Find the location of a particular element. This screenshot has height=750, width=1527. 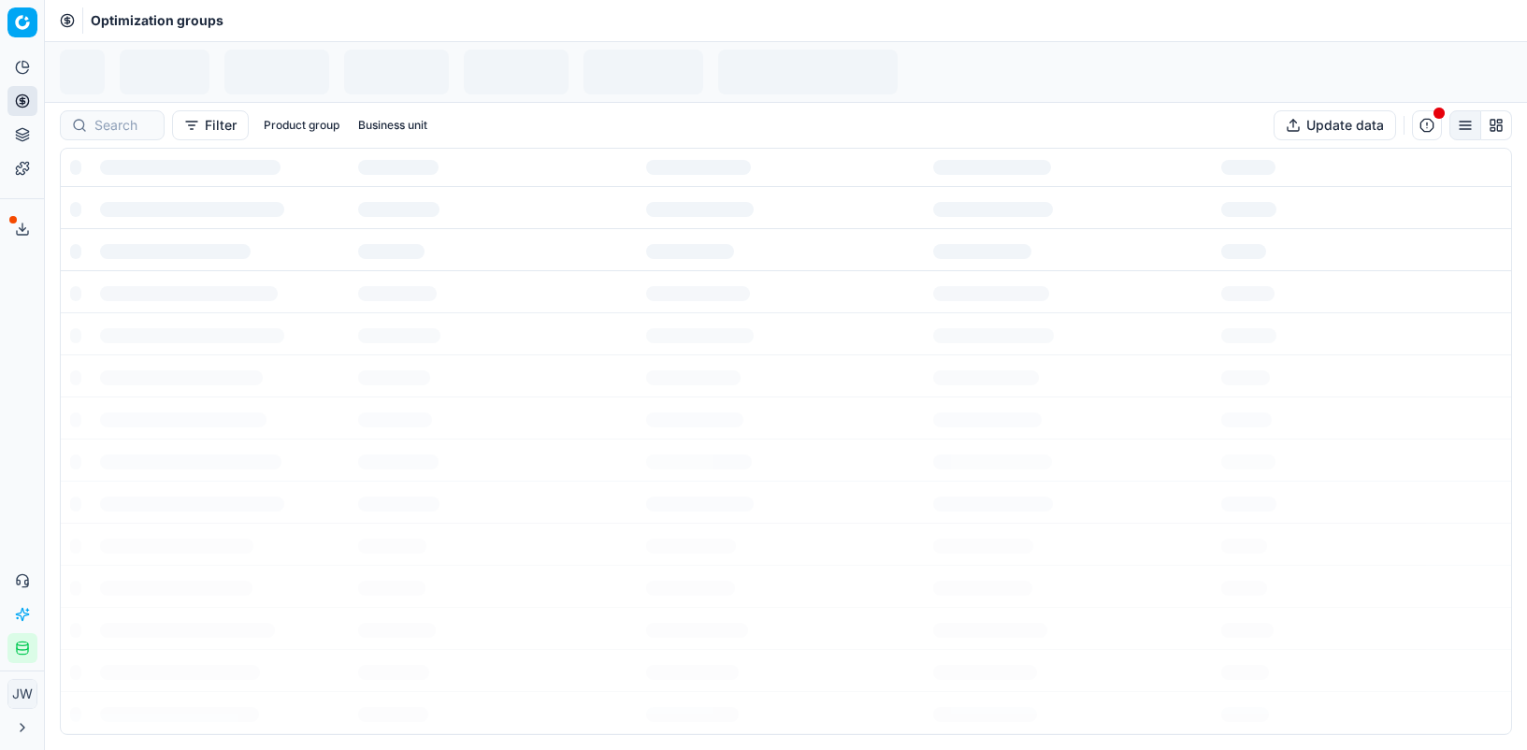

span: Optimization groups is located at coordinates (157, 21).